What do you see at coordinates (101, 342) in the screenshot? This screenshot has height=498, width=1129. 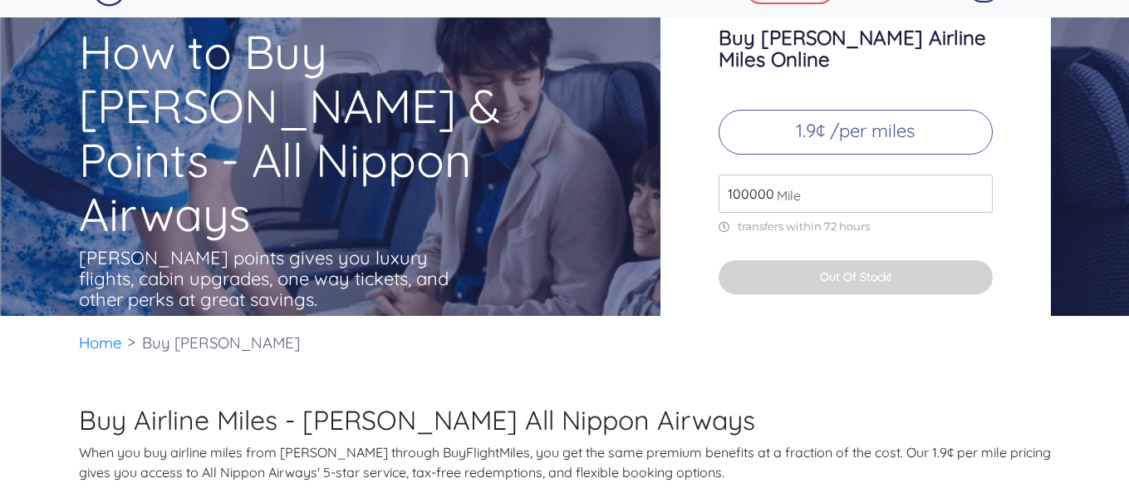 I see `a: Home` at bounding box center [101, 342].